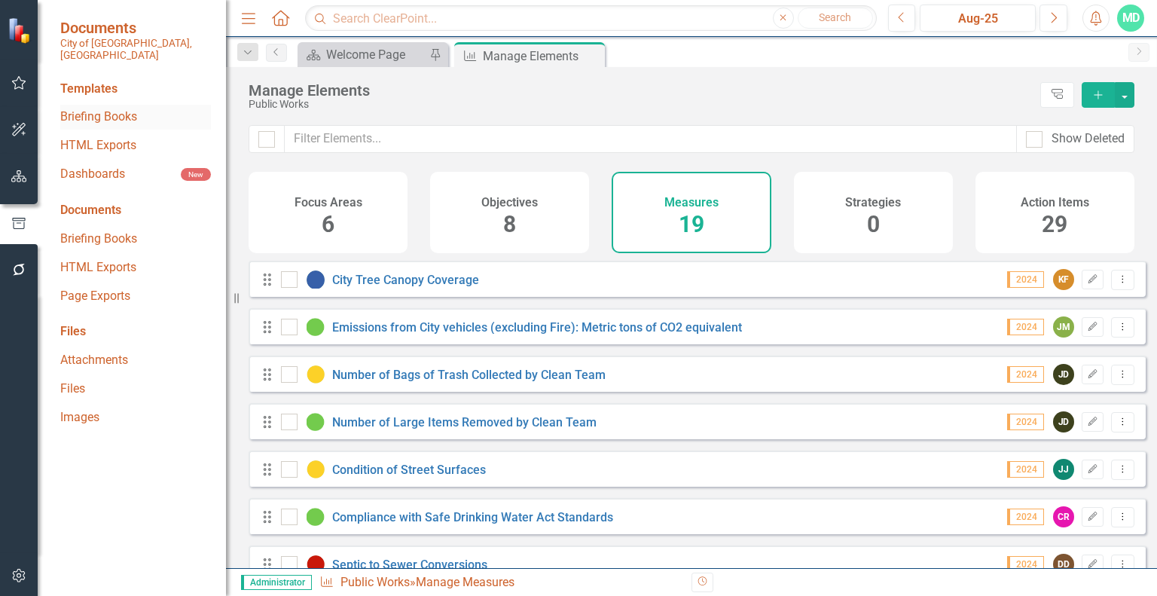  What do you see at coordinates (499, 582) in the screenshot?
I see `div: » Manage Measures` at bounding box center [499, 582].